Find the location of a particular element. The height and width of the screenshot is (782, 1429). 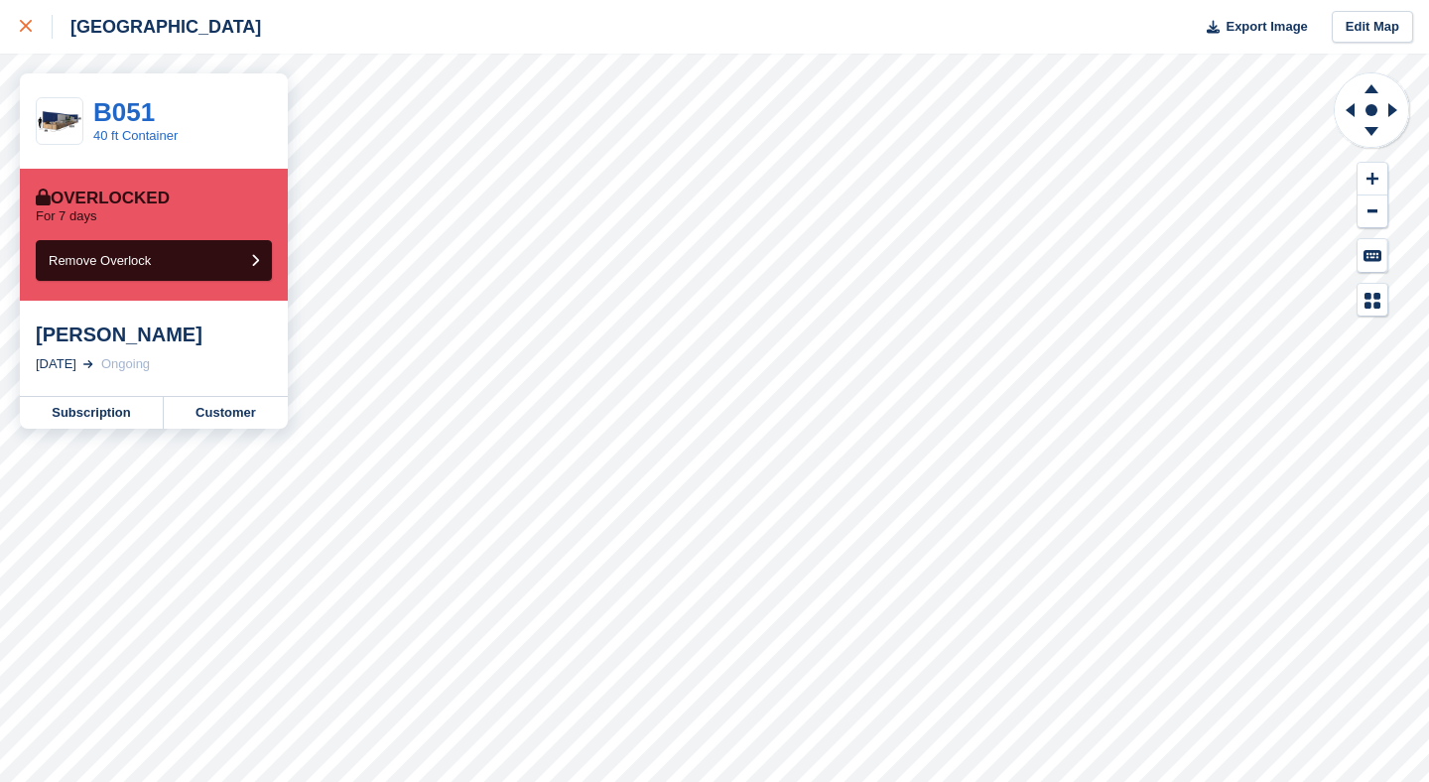

button: Map Legend is located at coordinates (1372, 300).